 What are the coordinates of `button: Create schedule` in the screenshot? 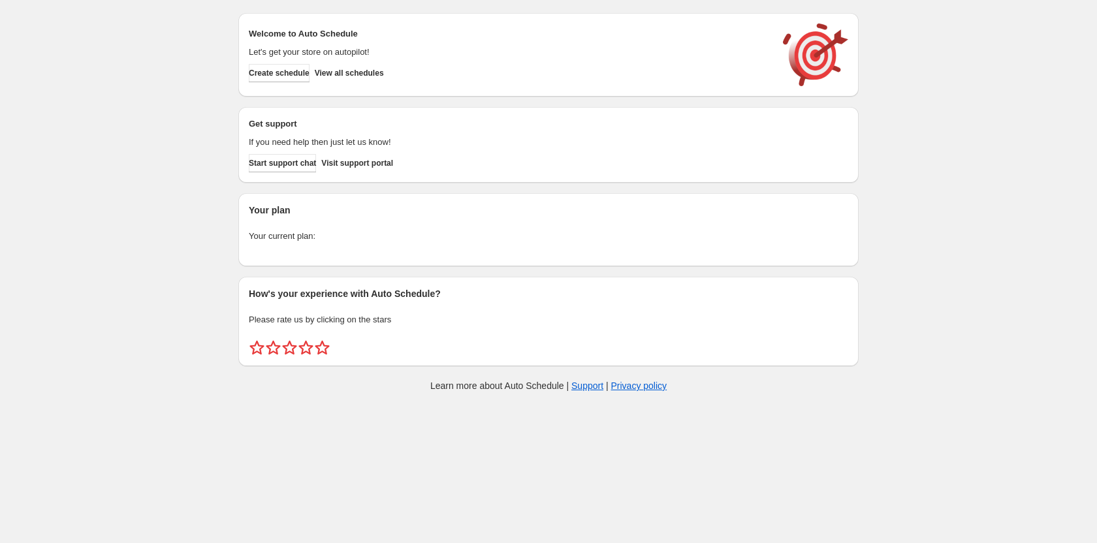 It's located at (279, 73).